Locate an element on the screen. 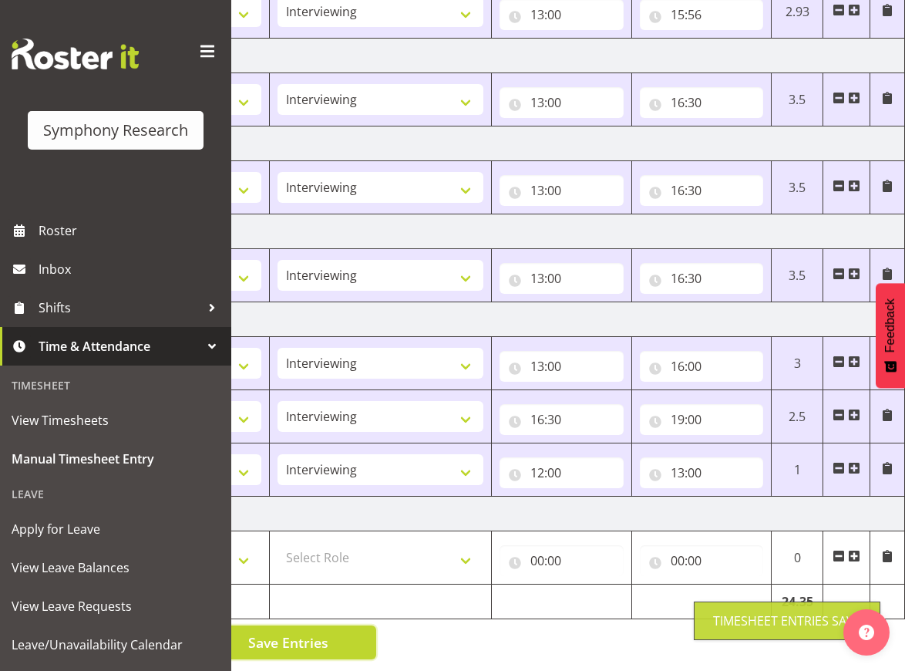 The image size is (905, 671). a: View Leave Requests is located at coordinates (116, 606).